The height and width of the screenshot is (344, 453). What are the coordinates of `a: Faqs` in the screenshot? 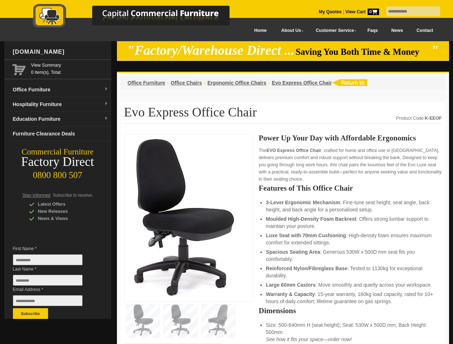 It's located at (372, 30).